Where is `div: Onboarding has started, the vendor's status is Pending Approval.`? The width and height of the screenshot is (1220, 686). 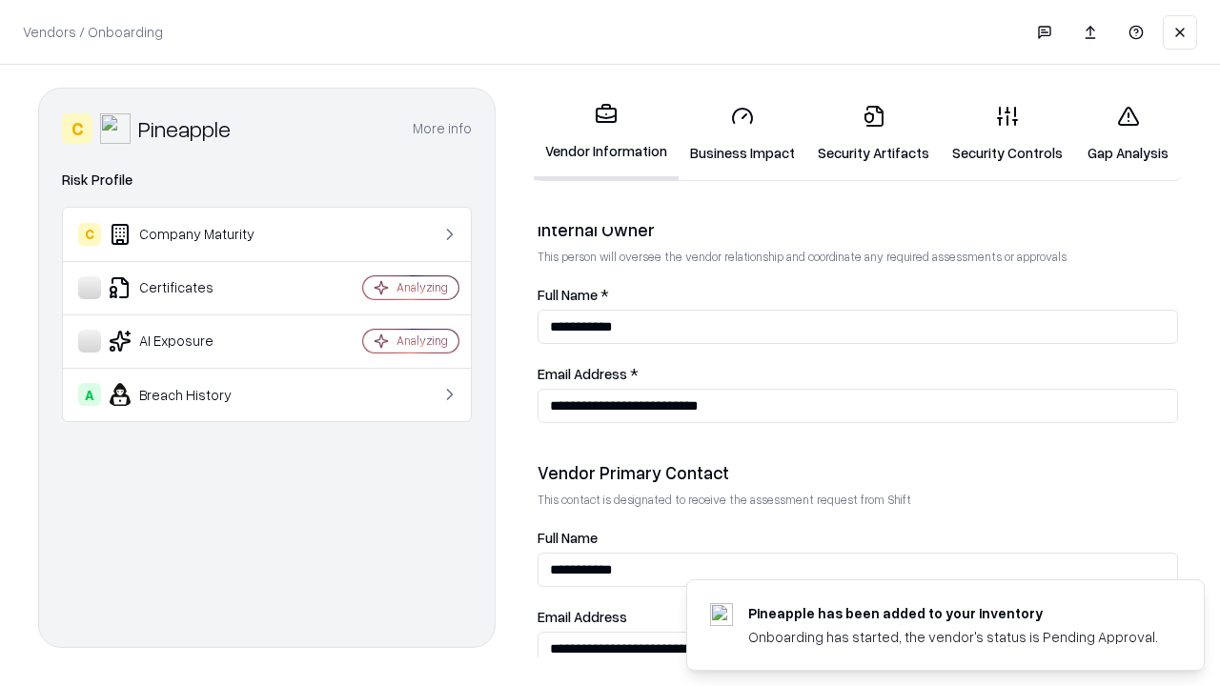
div: Onboarding has started, the vendor's status is Pending Approval. is located at coordinates (953, 637).